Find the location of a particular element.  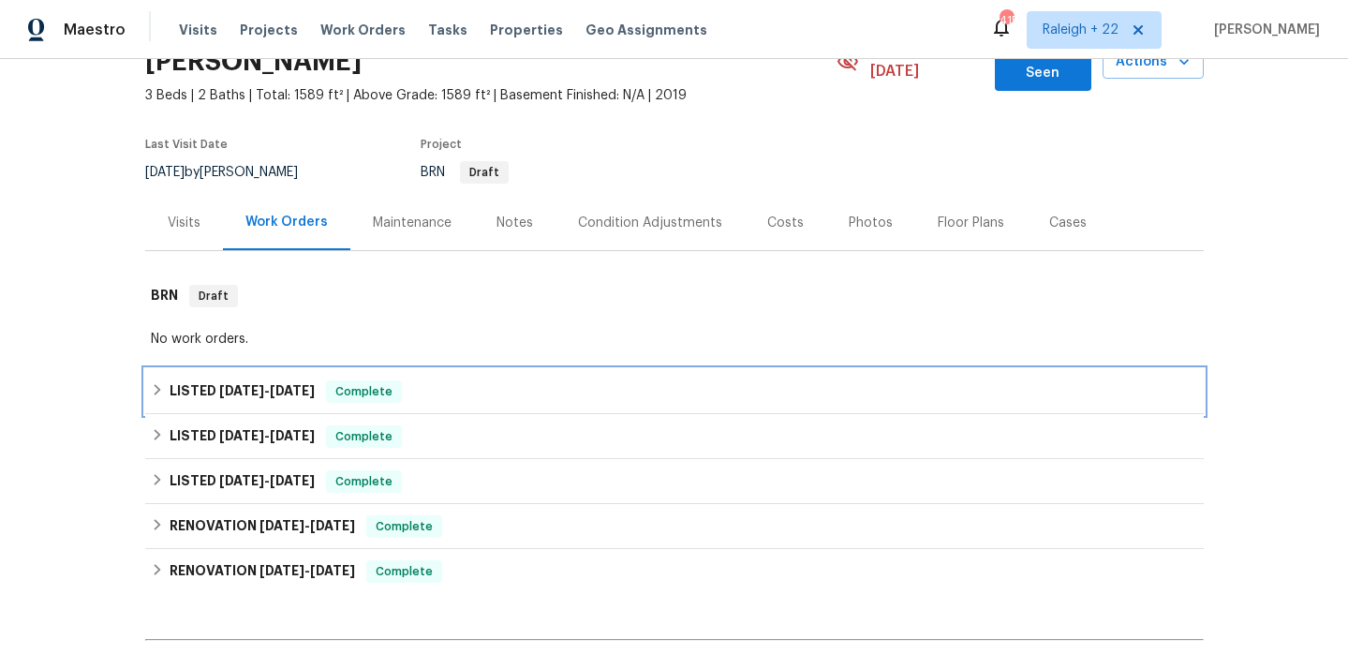

button: Actions is located at coordinates (1153, 62).